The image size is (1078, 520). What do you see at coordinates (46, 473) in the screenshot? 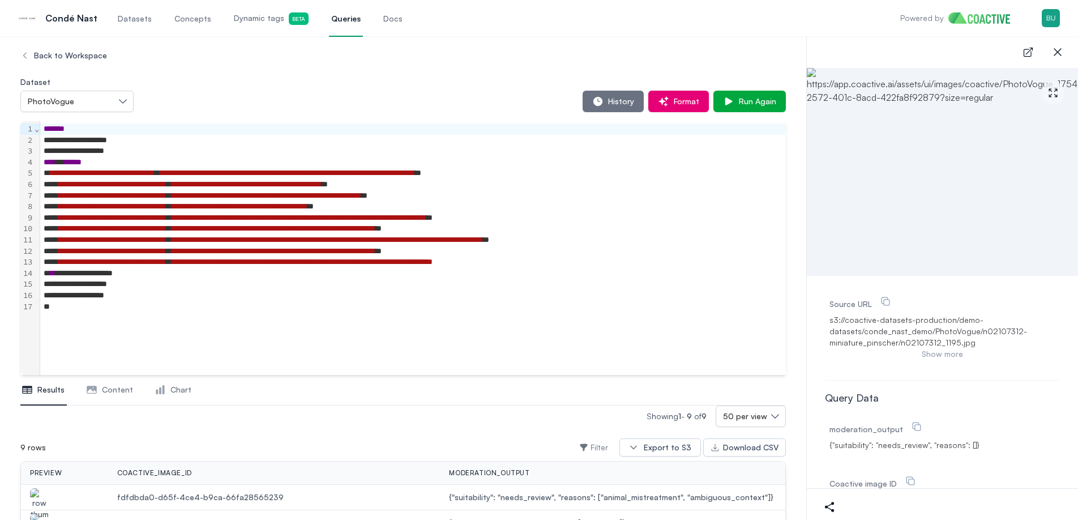
I see `span: preview` at bounding box center [46, 473].